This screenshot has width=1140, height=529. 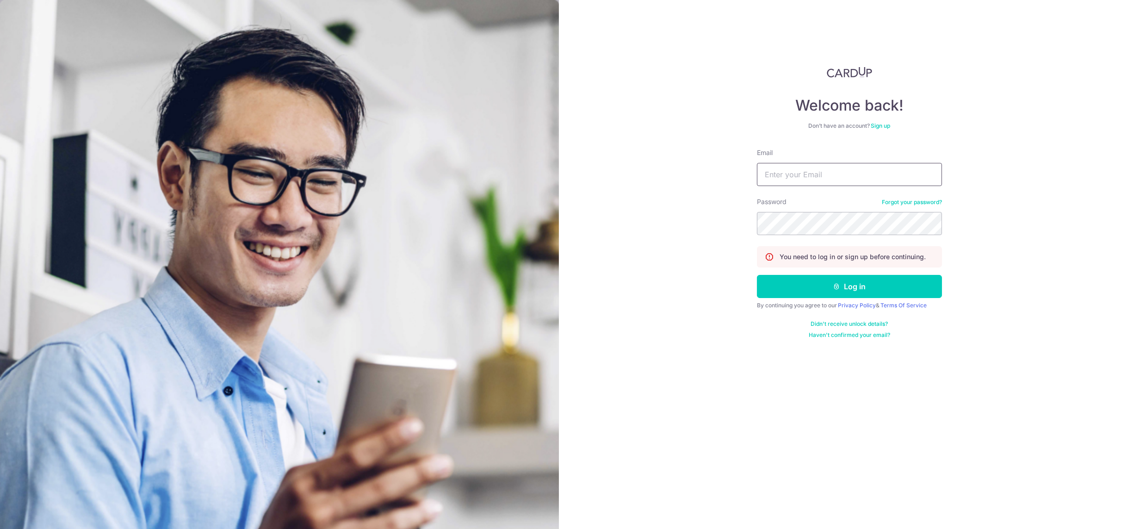 I want to click on a: Terms Of Service, so click(x=904, y=305).